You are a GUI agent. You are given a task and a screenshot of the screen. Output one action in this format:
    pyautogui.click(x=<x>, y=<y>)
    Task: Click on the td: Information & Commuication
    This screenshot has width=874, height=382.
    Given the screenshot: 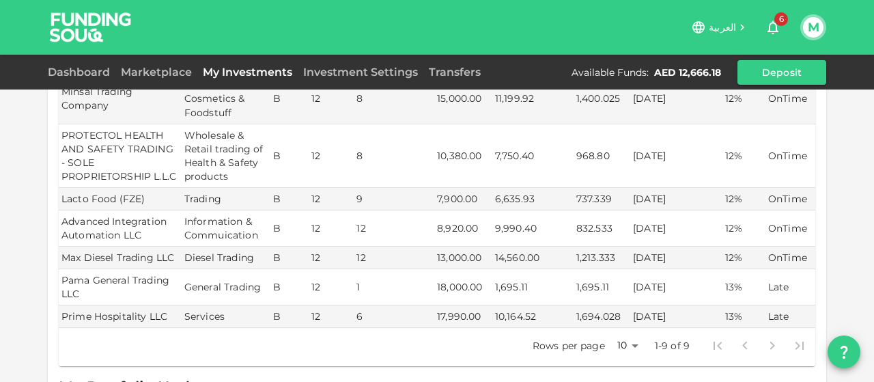 What is the action you would take?
    pyautogui.click(x=226, y=228)
    